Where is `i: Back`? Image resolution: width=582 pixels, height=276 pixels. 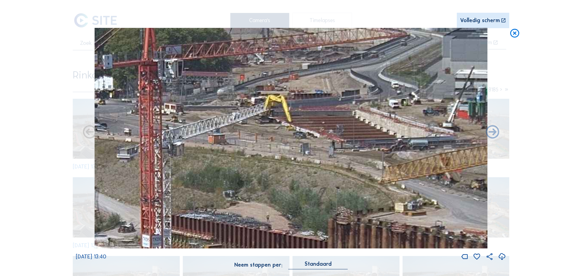 i: Back is located at coordinates (493, 133).